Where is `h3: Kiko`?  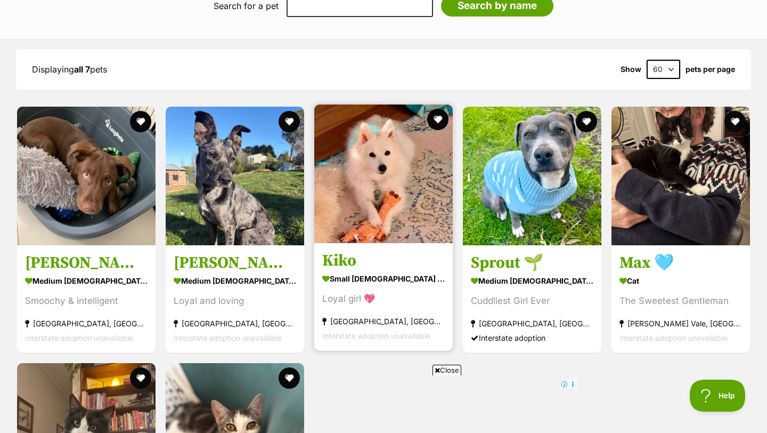 h3: Kiko is located at coordinates (384, 261).